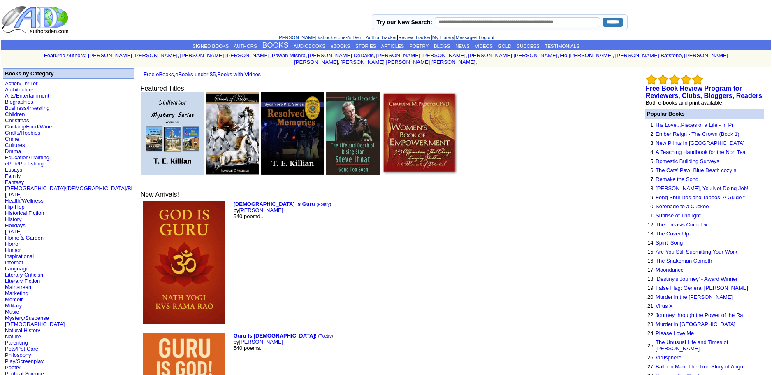 The image size is (772, 375). Describe the element at coordinates (13, 176) in the screenshot. I see `a: Family` at that location.